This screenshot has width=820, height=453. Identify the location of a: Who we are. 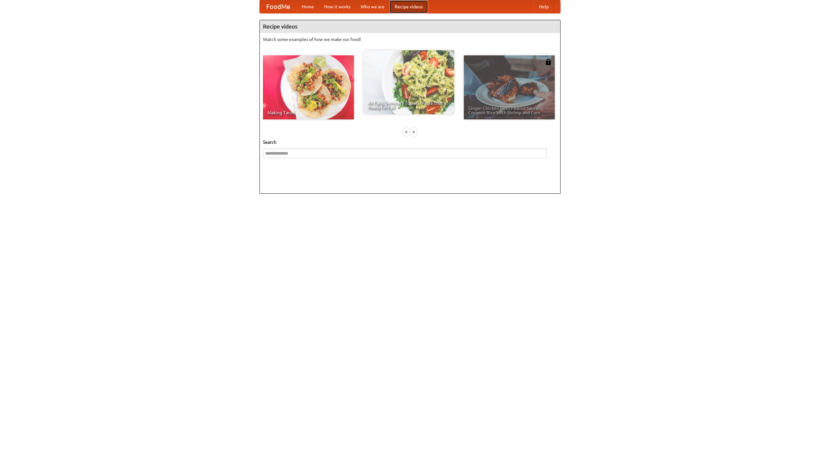
(373, 7).